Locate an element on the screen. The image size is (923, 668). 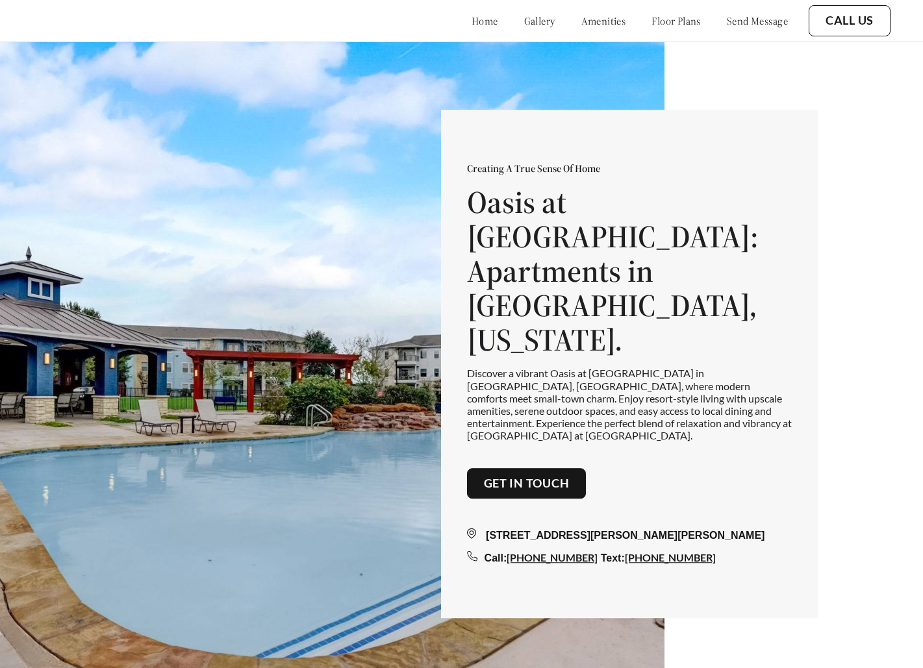
span: Text: is located at coordinates (612, 558).